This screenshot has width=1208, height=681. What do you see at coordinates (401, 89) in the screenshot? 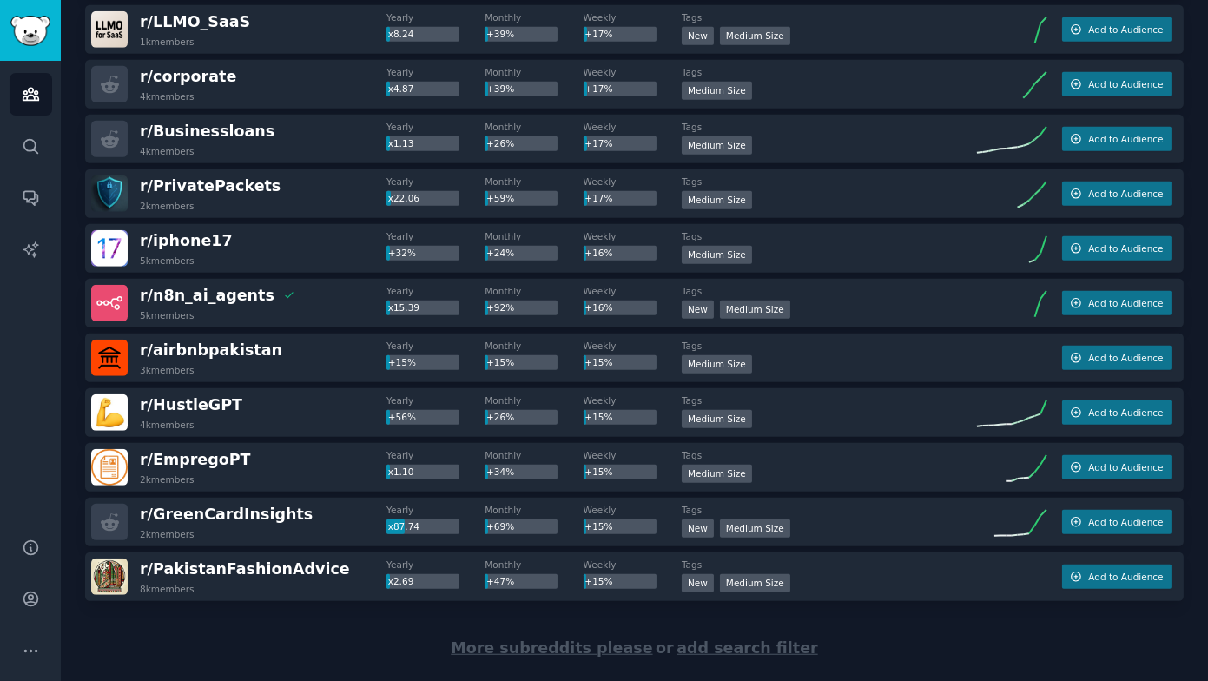
I see `span: x4.87` at bounding box center [401, 89].